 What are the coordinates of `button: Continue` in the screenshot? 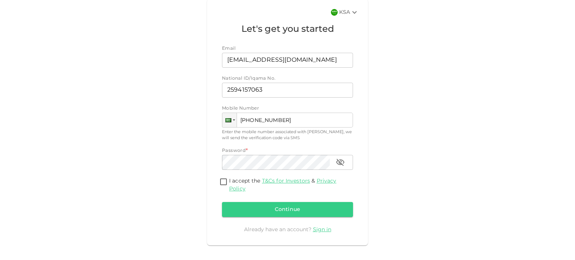 It's located at (288, 210).